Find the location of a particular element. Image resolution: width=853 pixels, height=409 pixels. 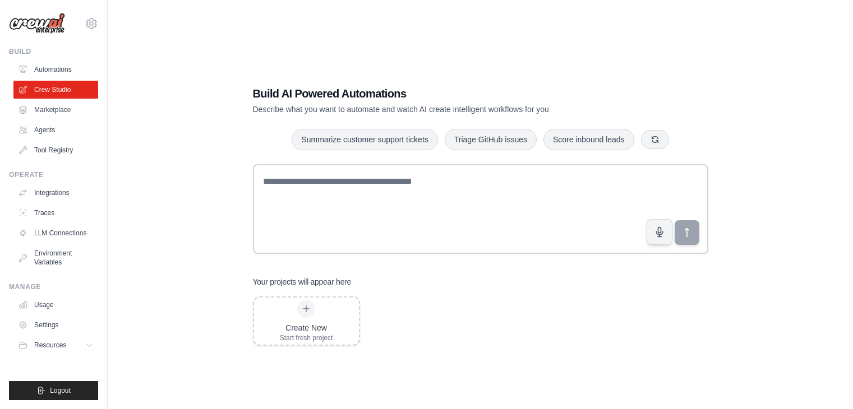

div: Manage is located at coordinates (53, 287).